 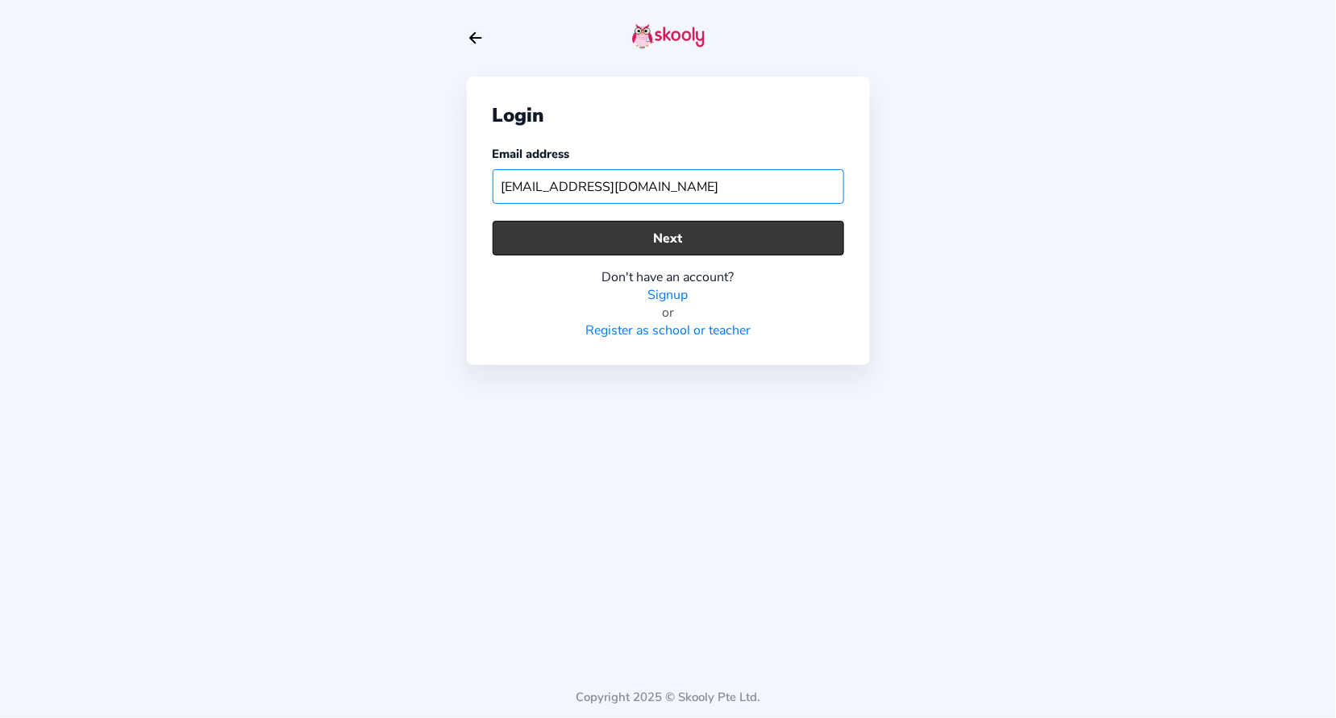 What do you see at coordinates (668, 115) in the screenshot?
I see `div: Login` at bounding box center [668, 115].